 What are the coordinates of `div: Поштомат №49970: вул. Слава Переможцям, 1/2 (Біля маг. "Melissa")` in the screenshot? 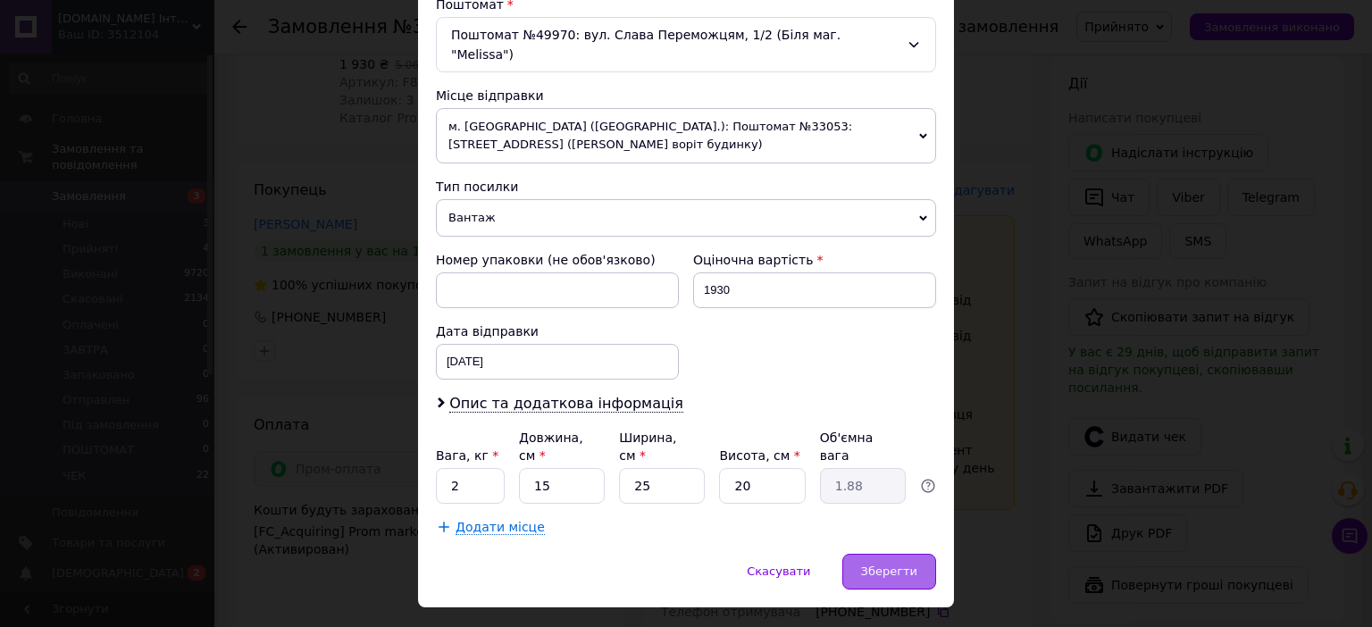 It's located at (686, 45).